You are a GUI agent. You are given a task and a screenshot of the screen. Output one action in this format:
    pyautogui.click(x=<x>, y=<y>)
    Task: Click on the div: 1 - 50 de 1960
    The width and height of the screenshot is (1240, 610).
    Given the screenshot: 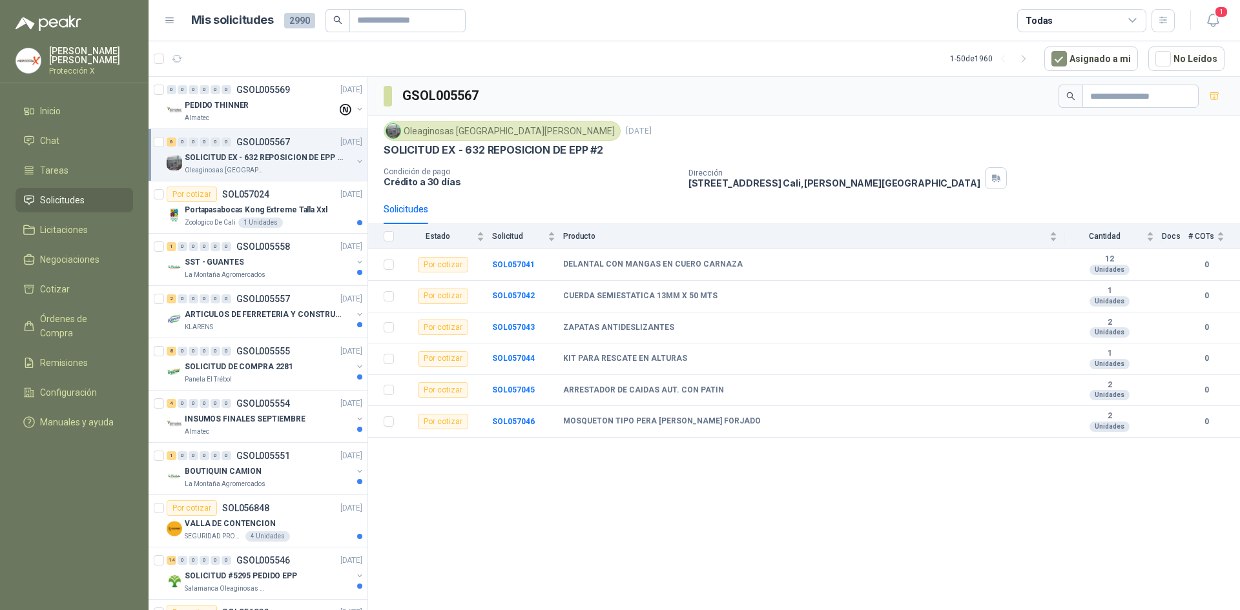 What is the action you would take?
    pyautogui.click(x=992, y=59)
    